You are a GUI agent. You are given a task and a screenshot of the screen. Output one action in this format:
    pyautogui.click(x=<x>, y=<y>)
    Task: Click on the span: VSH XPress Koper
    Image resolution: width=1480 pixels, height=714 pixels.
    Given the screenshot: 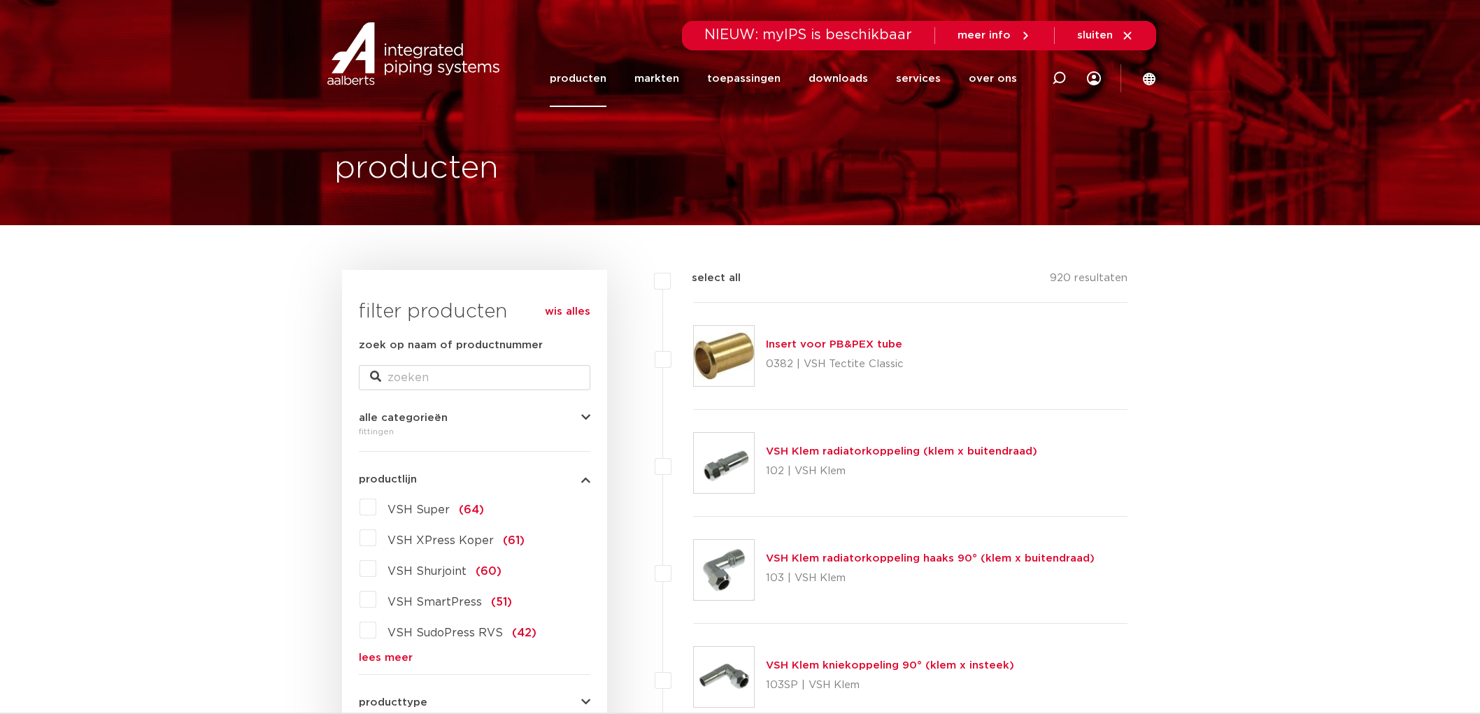 What is the action you would take?
    pyautogui.click(x=441, y=541)
    